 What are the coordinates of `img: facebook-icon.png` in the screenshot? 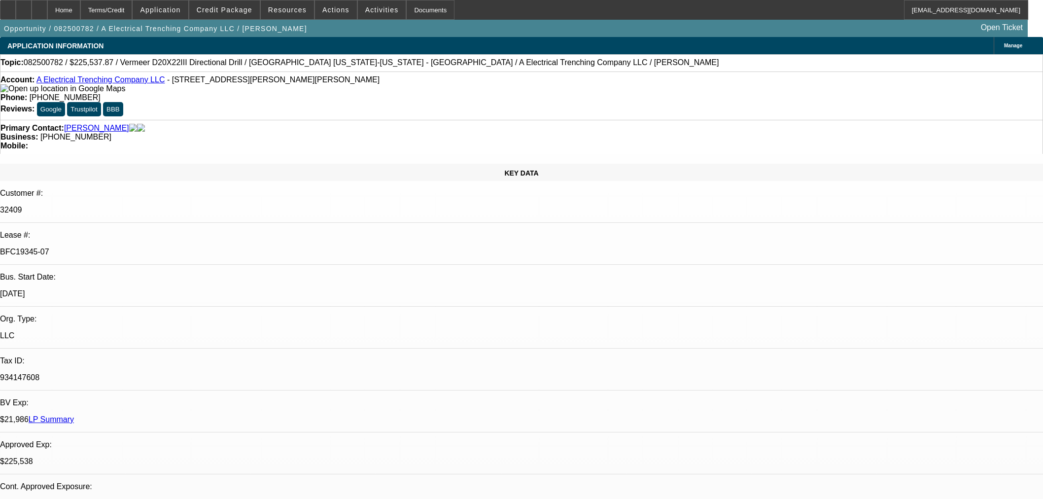 It's located at (133, 128).